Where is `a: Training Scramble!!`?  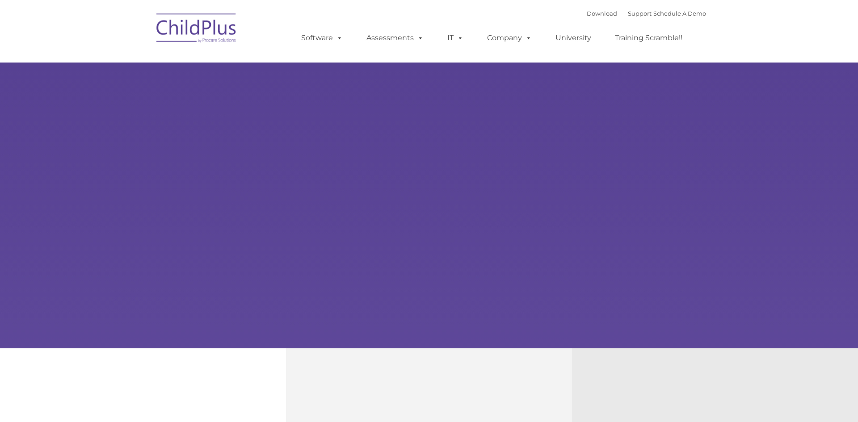 a: Training Scramble!! is located at coordinates (649, 38).